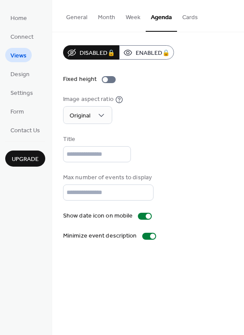 Image resolution: width=244 pixels, height=335 pixels. I want to click on div: Max number of events to display, so click(107, 177).